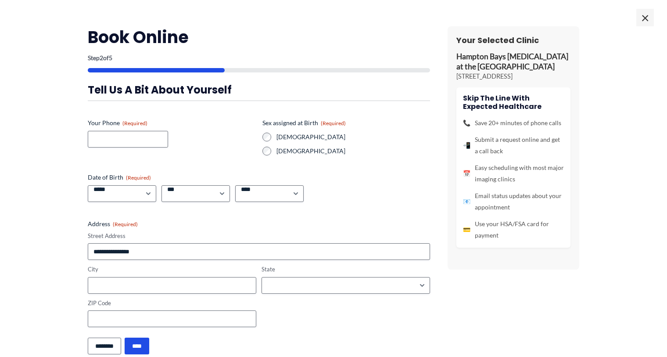 Image resolution: width=667 pixels, height=357 pixels. What do you see at coordinates (259, 89) in the screenshot?
I see `h3: Tell us a bit about yourself` at bounding box center [259, 89].